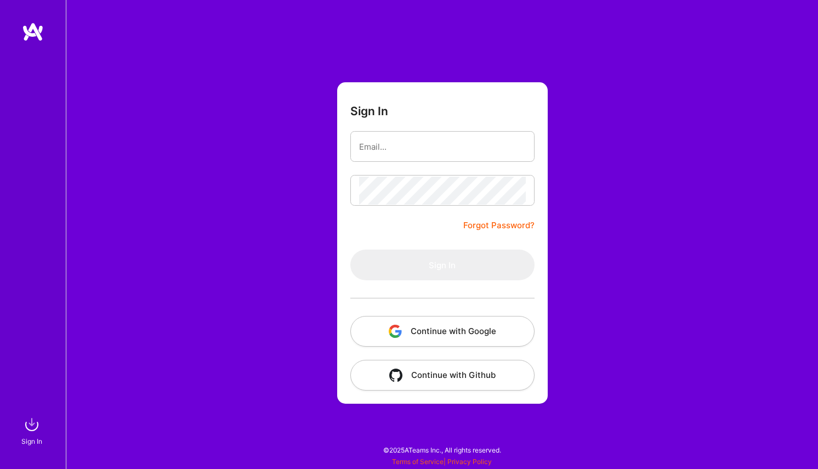 This screenshot has width=818, height=469. What do you see at coordinates (33, 32) in the screenshot?
I see `img: logo` at bounding box center [33, 32].